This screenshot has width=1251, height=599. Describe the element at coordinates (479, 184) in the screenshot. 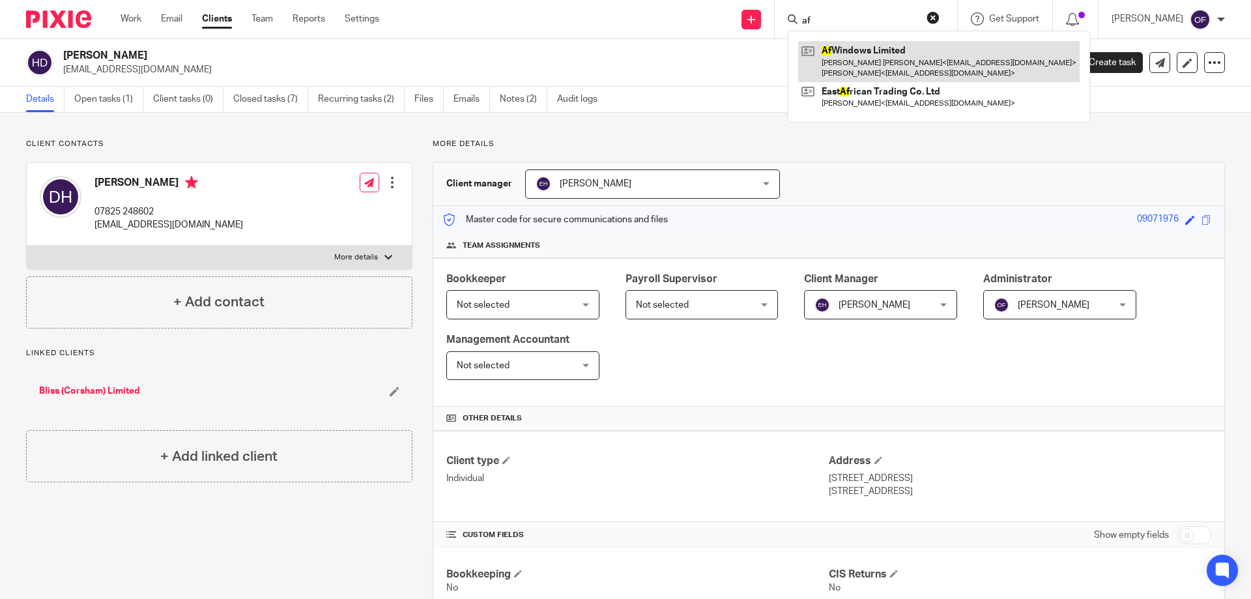

I see `h3: Client manager` at that location.